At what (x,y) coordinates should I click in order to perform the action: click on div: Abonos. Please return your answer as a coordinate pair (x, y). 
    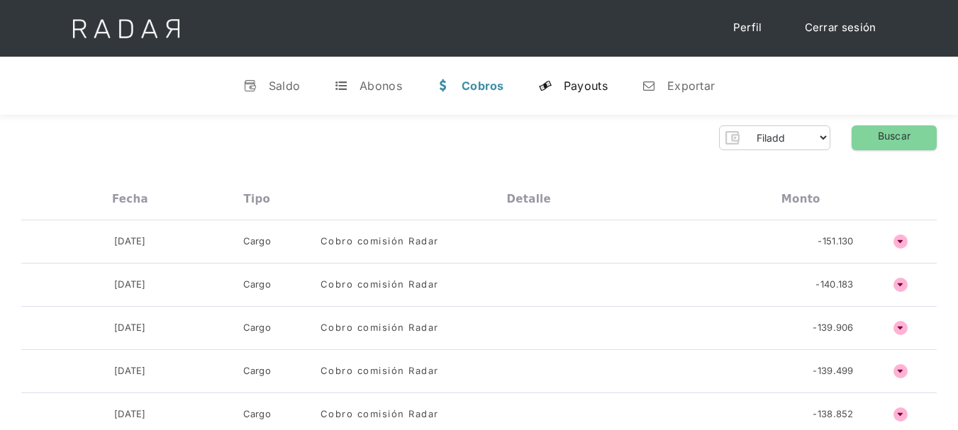
    Looking at the image, I should click on (381, 86).